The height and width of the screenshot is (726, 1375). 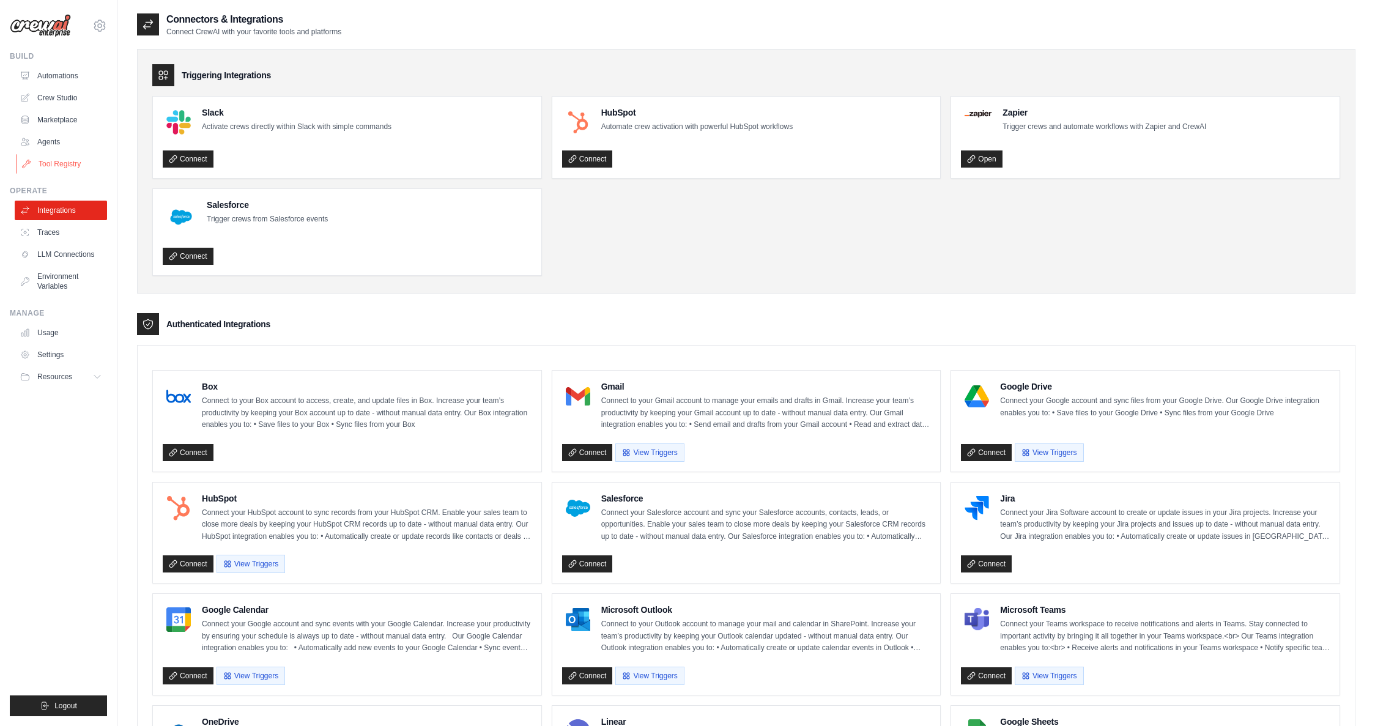 I want to click on img: Google Drive Logo, so click(x=976, y=396).